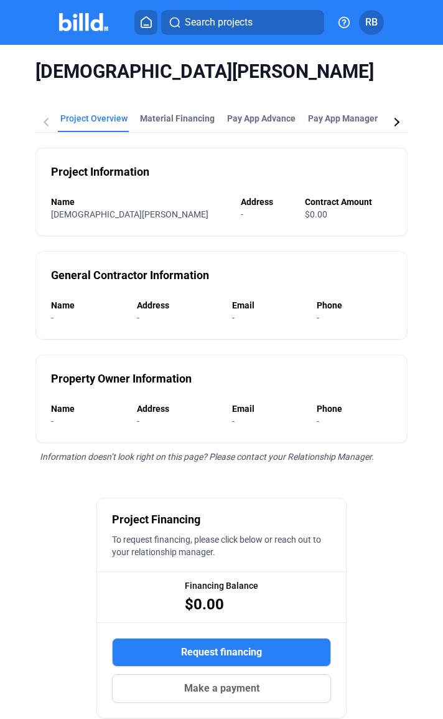 Image resolution: width=443 pixels, height=719 pixels. I want to click on div: General Contractor Information, so click(130, 275).